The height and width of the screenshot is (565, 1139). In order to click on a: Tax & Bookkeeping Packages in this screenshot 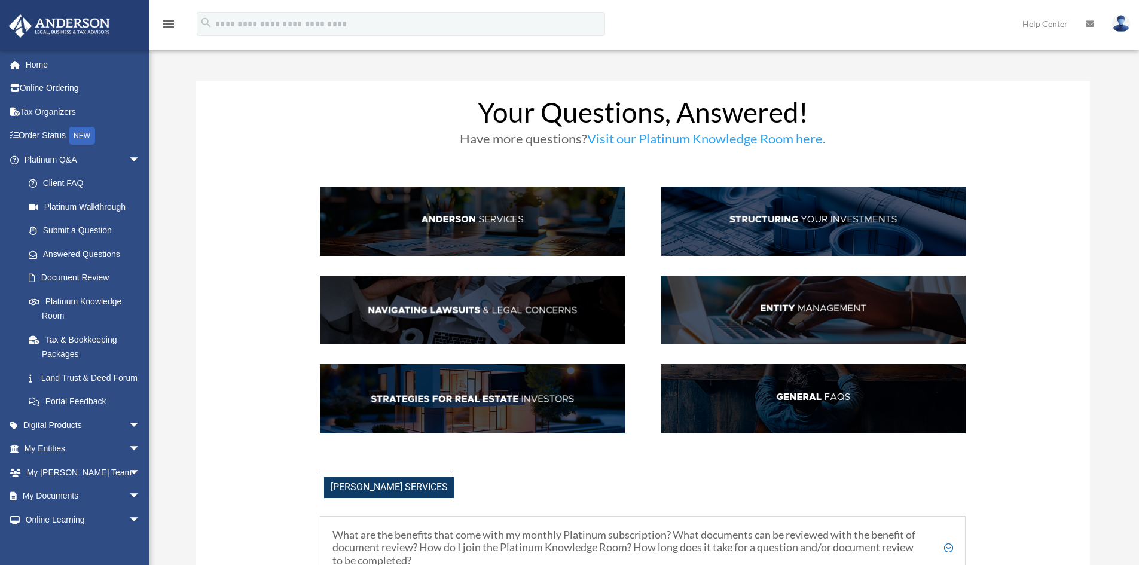, I will do `click(87, 347)`.